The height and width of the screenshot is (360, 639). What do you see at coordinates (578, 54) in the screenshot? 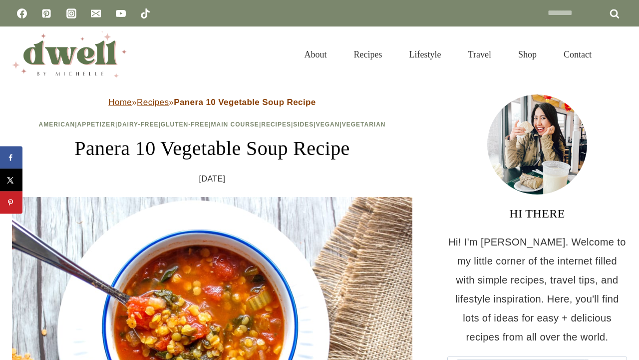
I see `a: Contact` at bounding box center [578, 54].